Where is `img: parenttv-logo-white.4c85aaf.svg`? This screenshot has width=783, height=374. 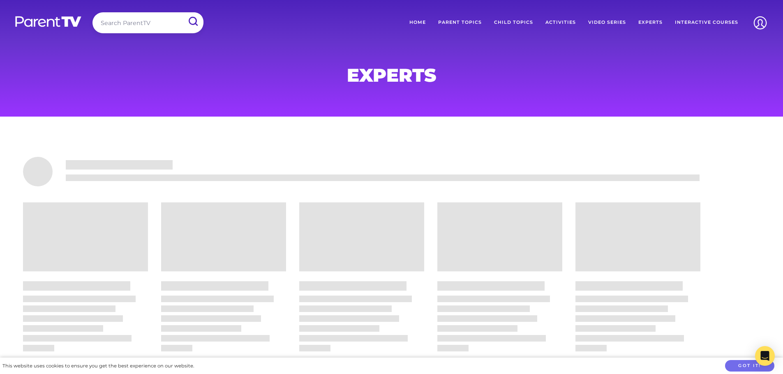 img: parenttv-logo-white.4c85aaf.svg is located at coordinates (48, 21).